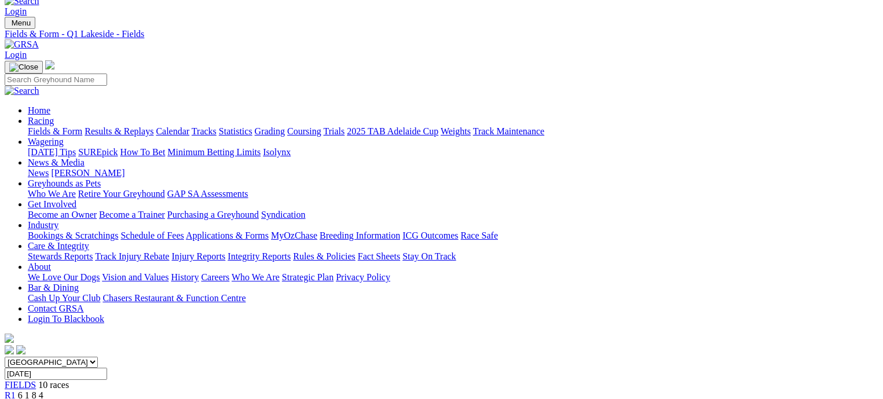 This screenshot has height=399, width=883. Describe the element at coordinates (132, 256) in the screenshot. I see `a: Track Injury Rebate` at that location.